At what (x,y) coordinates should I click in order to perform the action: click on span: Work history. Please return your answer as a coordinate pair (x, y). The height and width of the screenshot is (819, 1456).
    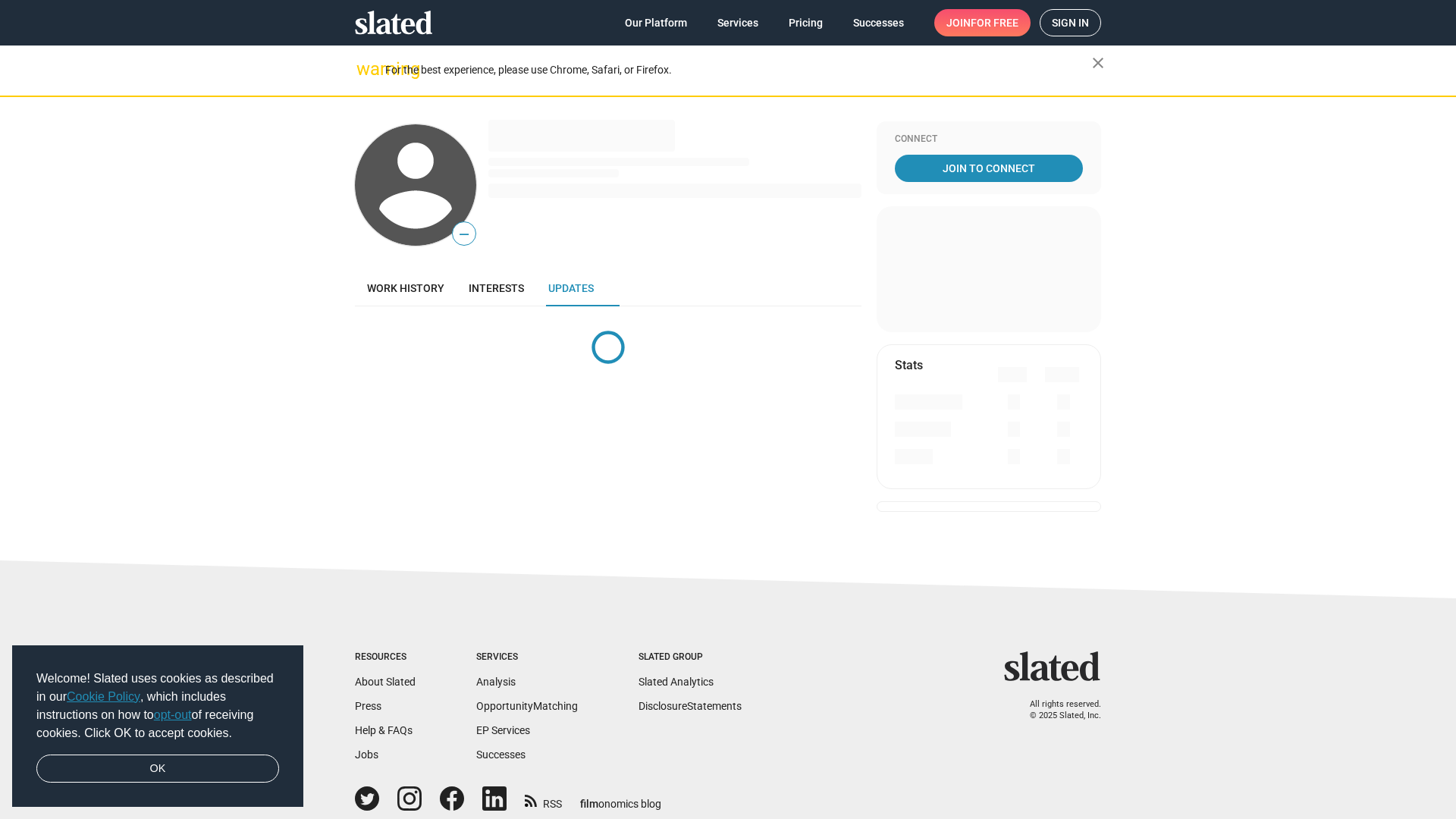
    Looking at the image, I should click on (406, 288).